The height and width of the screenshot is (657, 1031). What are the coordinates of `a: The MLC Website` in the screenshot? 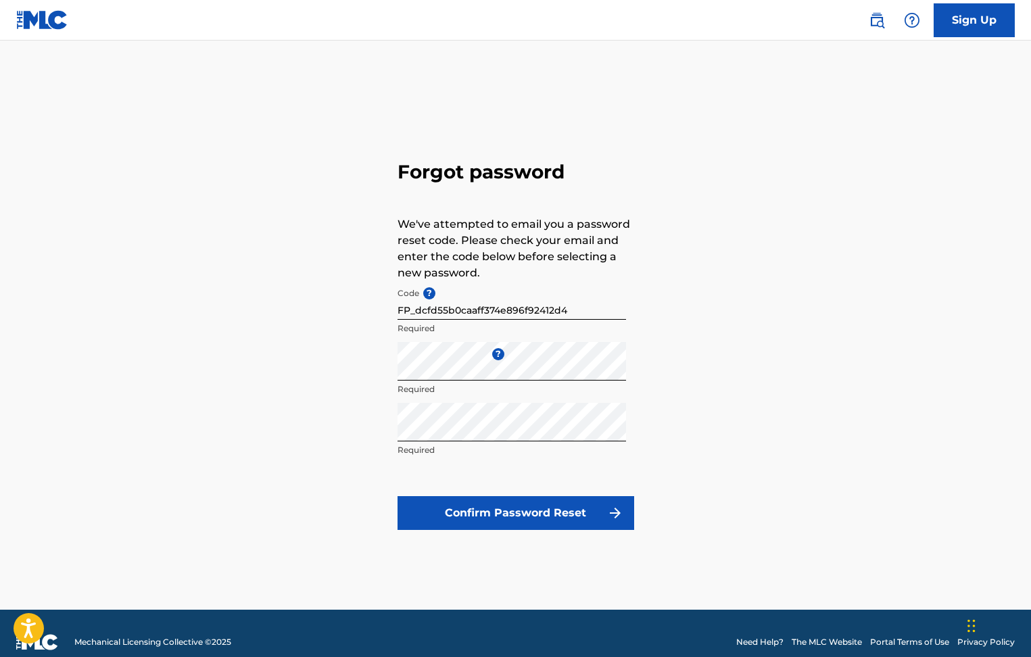 It's located at (827, 642).